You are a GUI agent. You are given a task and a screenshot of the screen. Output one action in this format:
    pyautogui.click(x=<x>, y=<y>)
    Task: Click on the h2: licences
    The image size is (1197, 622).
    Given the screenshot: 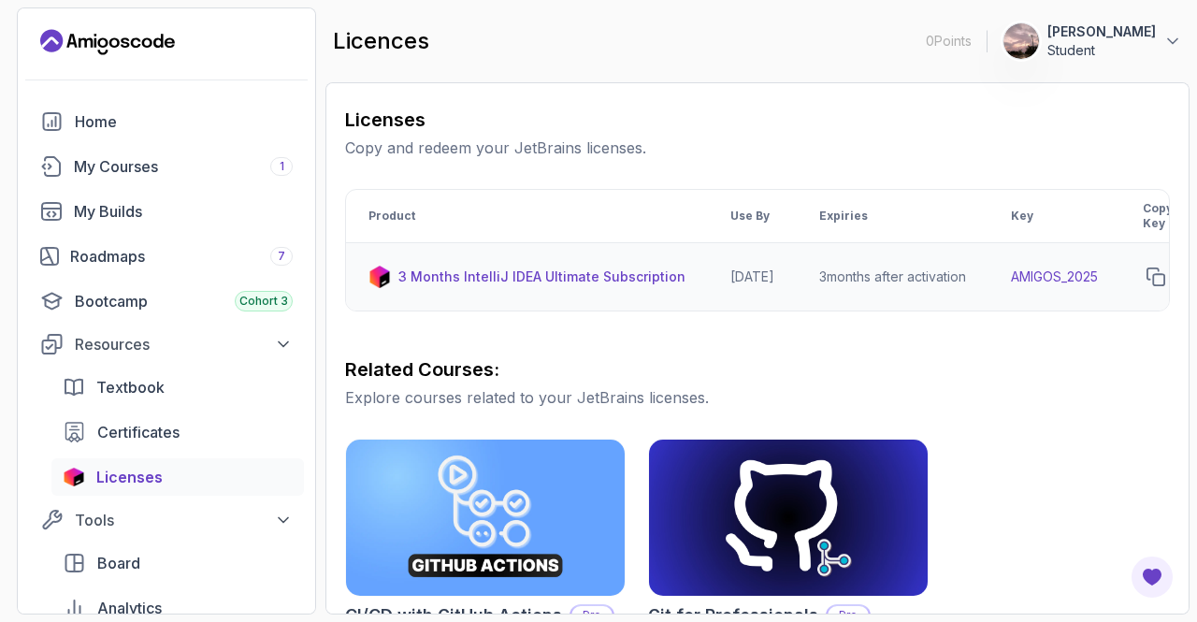 What is the action you would take?
    pyautogui.click(x=381, y=41)
    